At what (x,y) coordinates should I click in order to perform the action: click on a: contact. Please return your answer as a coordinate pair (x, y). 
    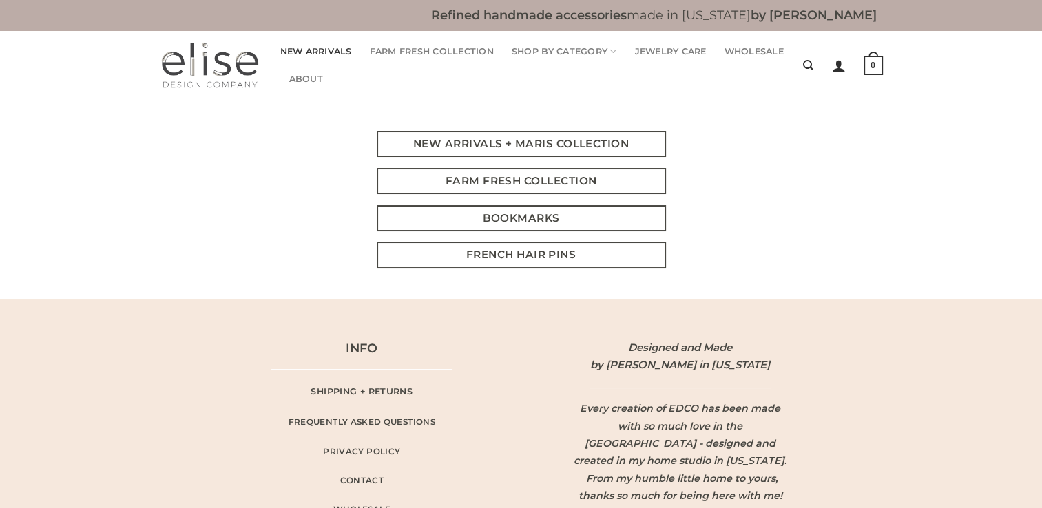
    Looking at the image, I should click on (362, 481).